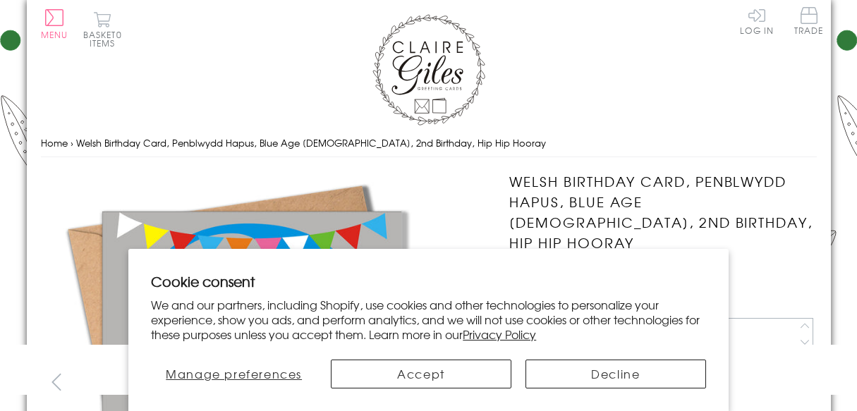 The height and width of the screenshot is (411, 857). What do you see at coordinates (421, 374) in the screenshot?
I see `button: Accept` at bounding box center [421, 374].